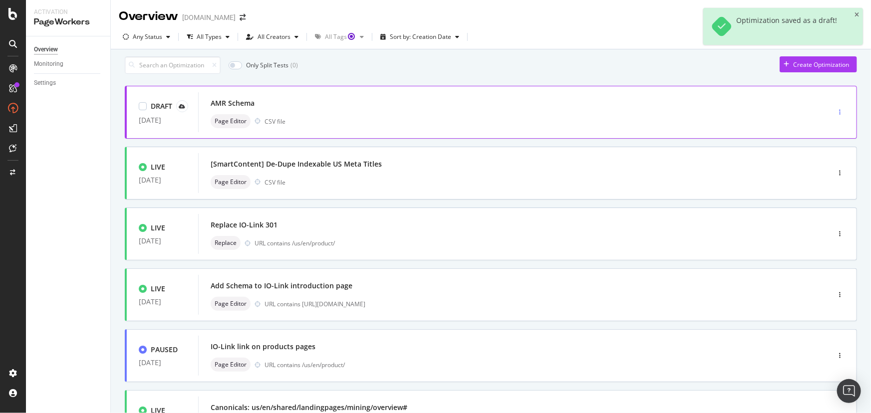 The height and width of the screenshot is (413, 871). Describe the element at coordinates (294, 65) in the screenshot. I see `div: ( 0 )` at that location.